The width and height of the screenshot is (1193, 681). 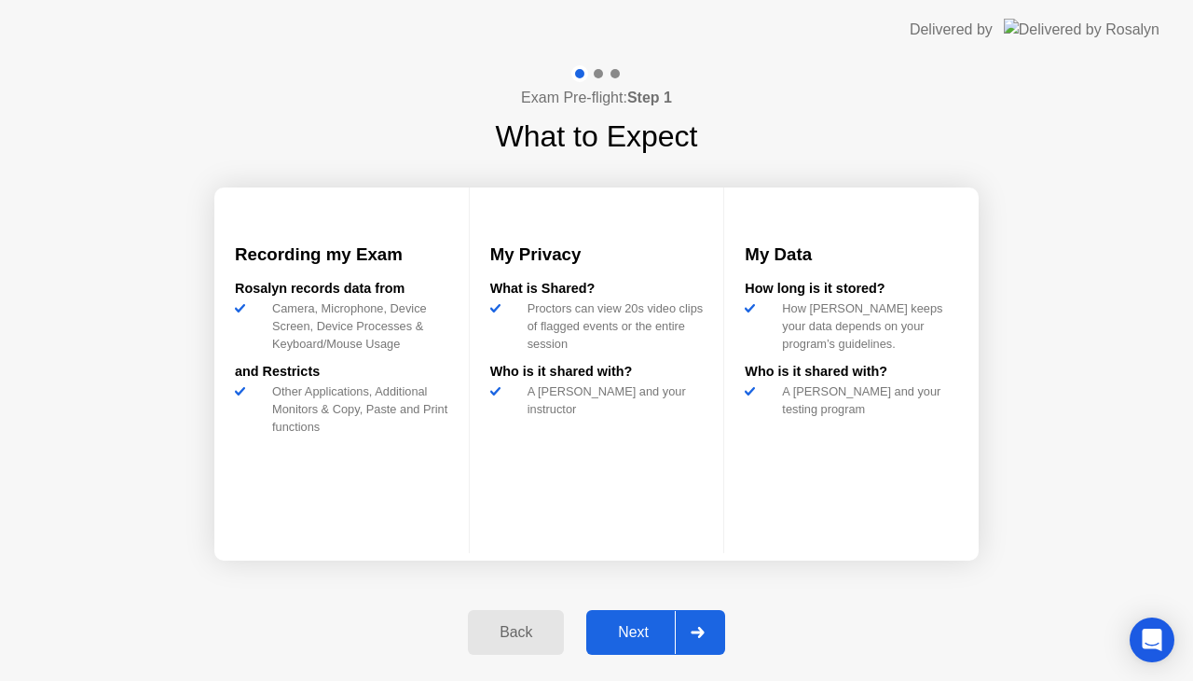 I want to click on button: Back, so click(x=516, y=632).